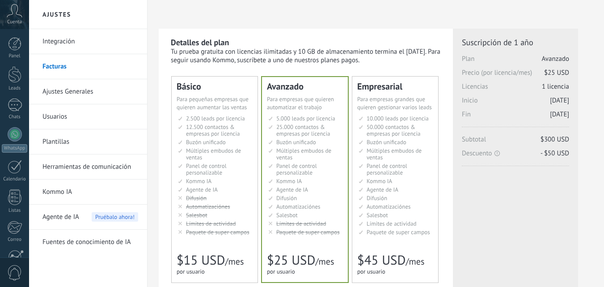 The image size is (604, 287). I want to click on span: 50.000 contactos & empresas por licencia, so click(393, 130).